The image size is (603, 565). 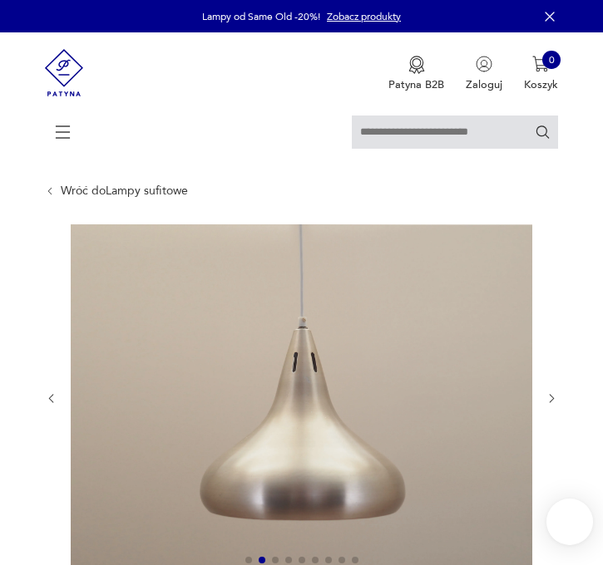 I want to click on p: Koszyk, so click(x=540, y=85).